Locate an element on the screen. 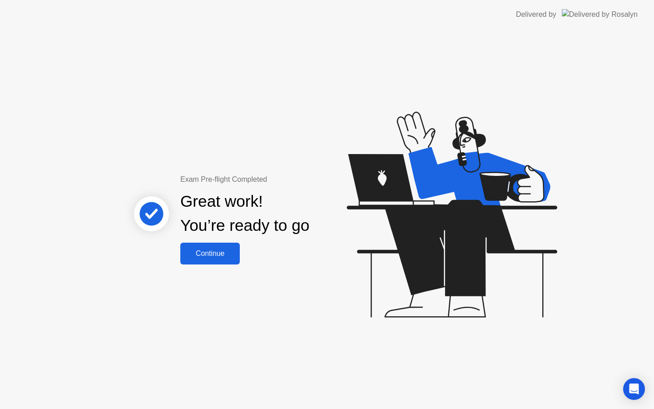 This screenshot has height=409, width=654. div: Exam Pre-flight Completed is located at coordinates (274, 179).